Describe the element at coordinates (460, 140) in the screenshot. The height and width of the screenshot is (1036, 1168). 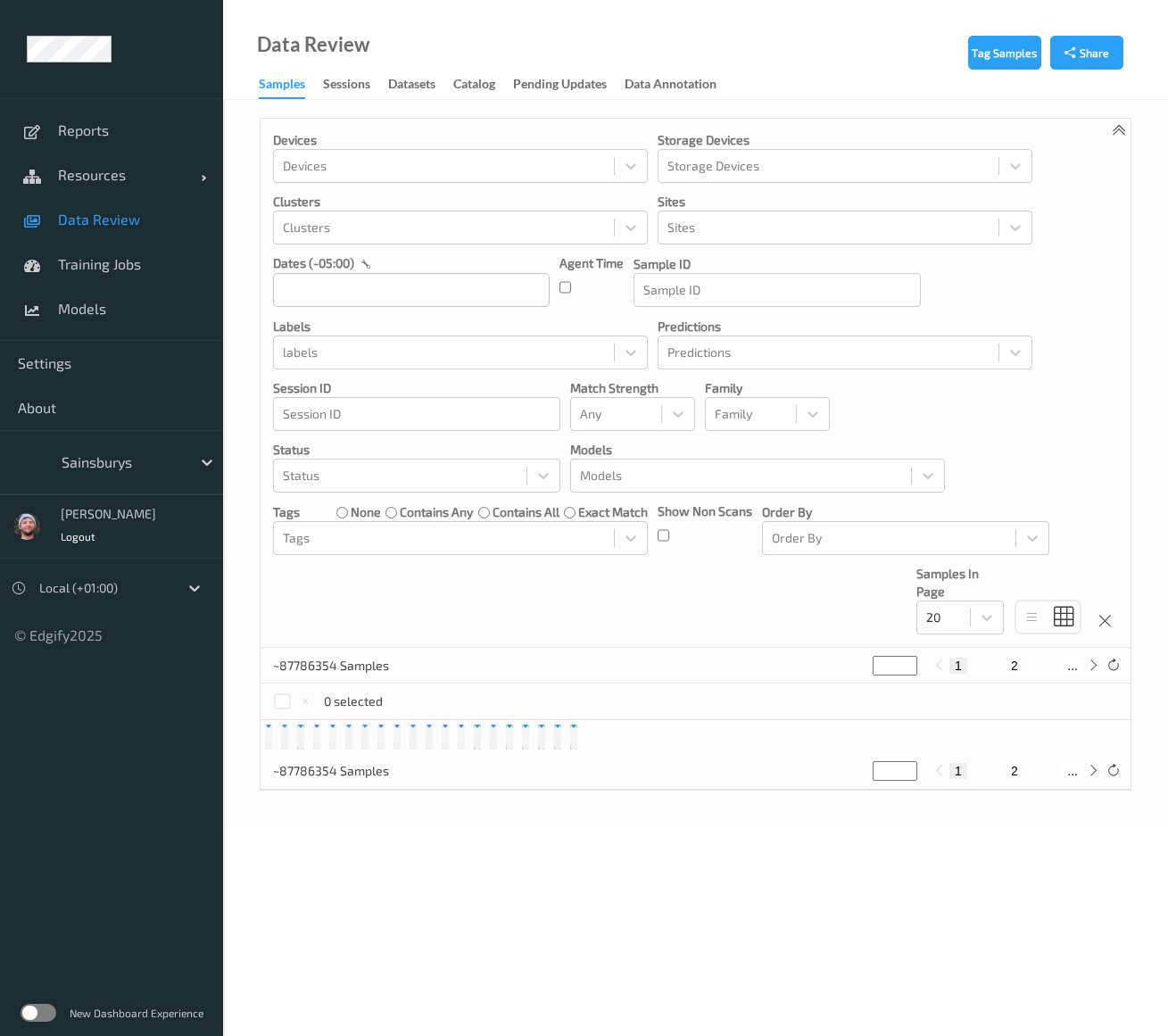
I see `p: Devices` at that location.